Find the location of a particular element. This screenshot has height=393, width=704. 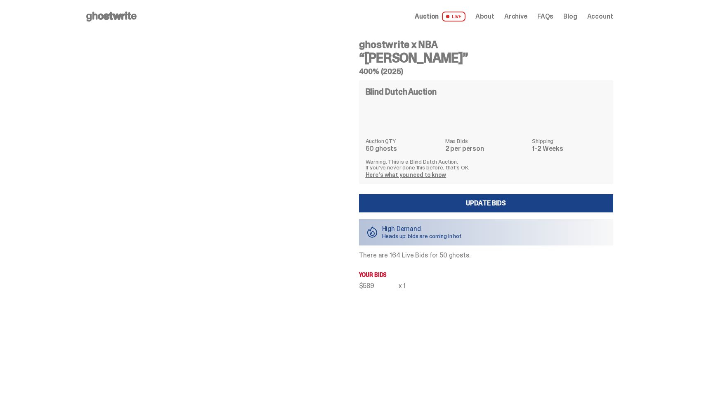

a: Here's what you need to know is located at coordinates (406, 175).